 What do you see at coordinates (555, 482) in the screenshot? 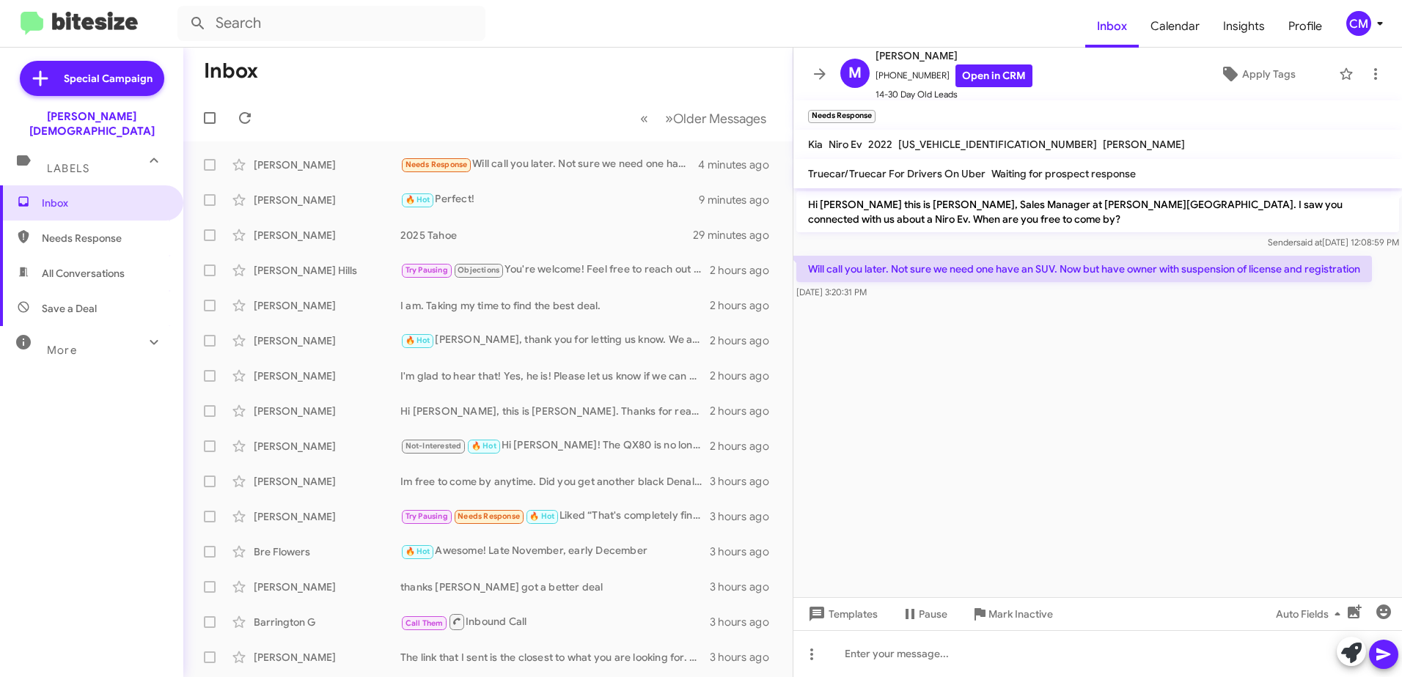
I see `div: Im free to come by anytime. Did you get another black Denali with a tan interior?` at bounding box center [555, 482].